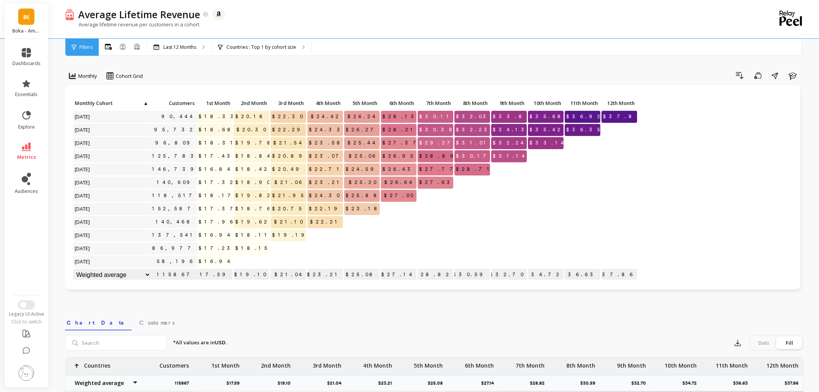 The height and width of the screenshot is (392, 819). What do you see at coordinates (175, 143) in the screenshot?
I see `a: 96,809` at bounding box center [175, 143].